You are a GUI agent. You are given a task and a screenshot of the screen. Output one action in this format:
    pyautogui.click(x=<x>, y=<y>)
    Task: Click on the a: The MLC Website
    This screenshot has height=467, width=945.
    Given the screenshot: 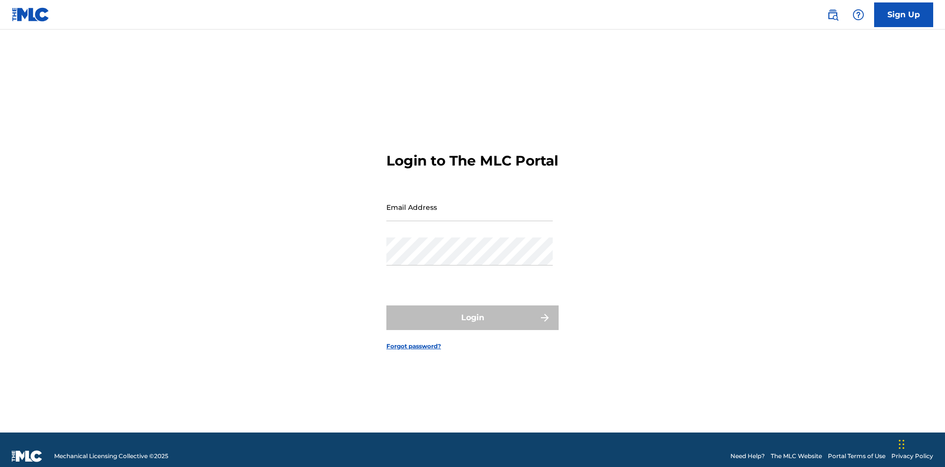 What is the action you would take?
    pyautogui.click(x=797, y=456)
    